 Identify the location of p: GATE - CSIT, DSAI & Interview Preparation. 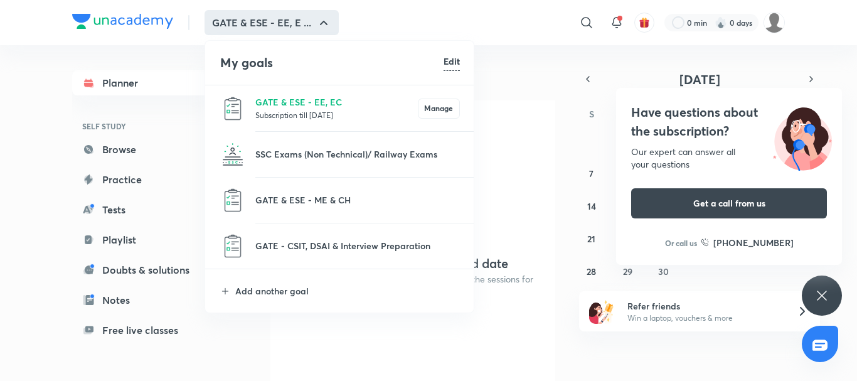
(358, 245).